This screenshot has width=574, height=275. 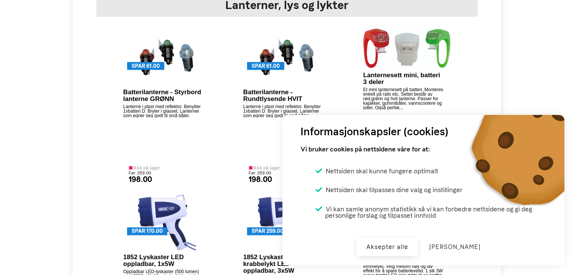 What do you see at coordinates (377, 171) in the screenshot?
I see `li: Nettsiden skal kunne fungere optimalt` at bounding box center [377, 171].